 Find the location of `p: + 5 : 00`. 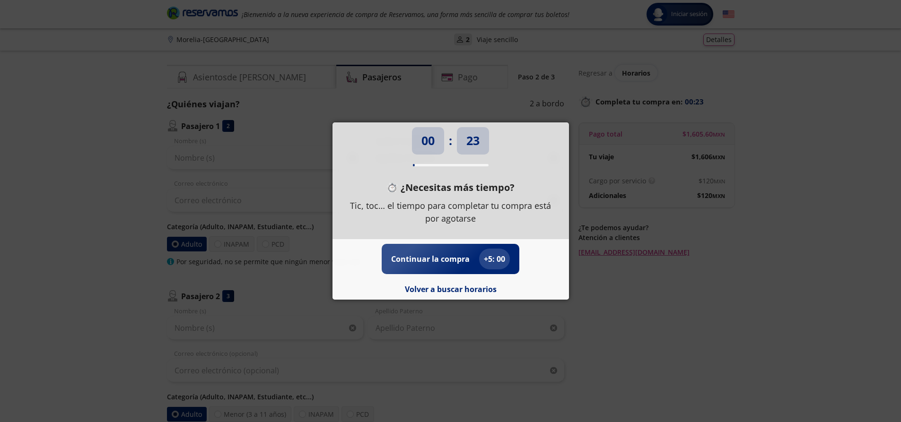

p: + 5 : 00 is located at coordinates (494, 259).